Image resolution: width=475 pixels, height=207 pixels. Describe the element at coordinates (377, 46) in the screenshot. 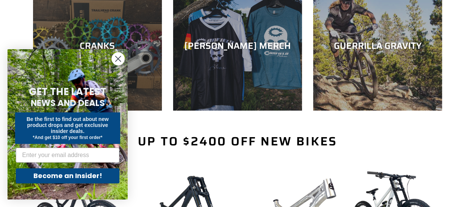

I see `div: GUERRILLA GRAVITY` at that location.